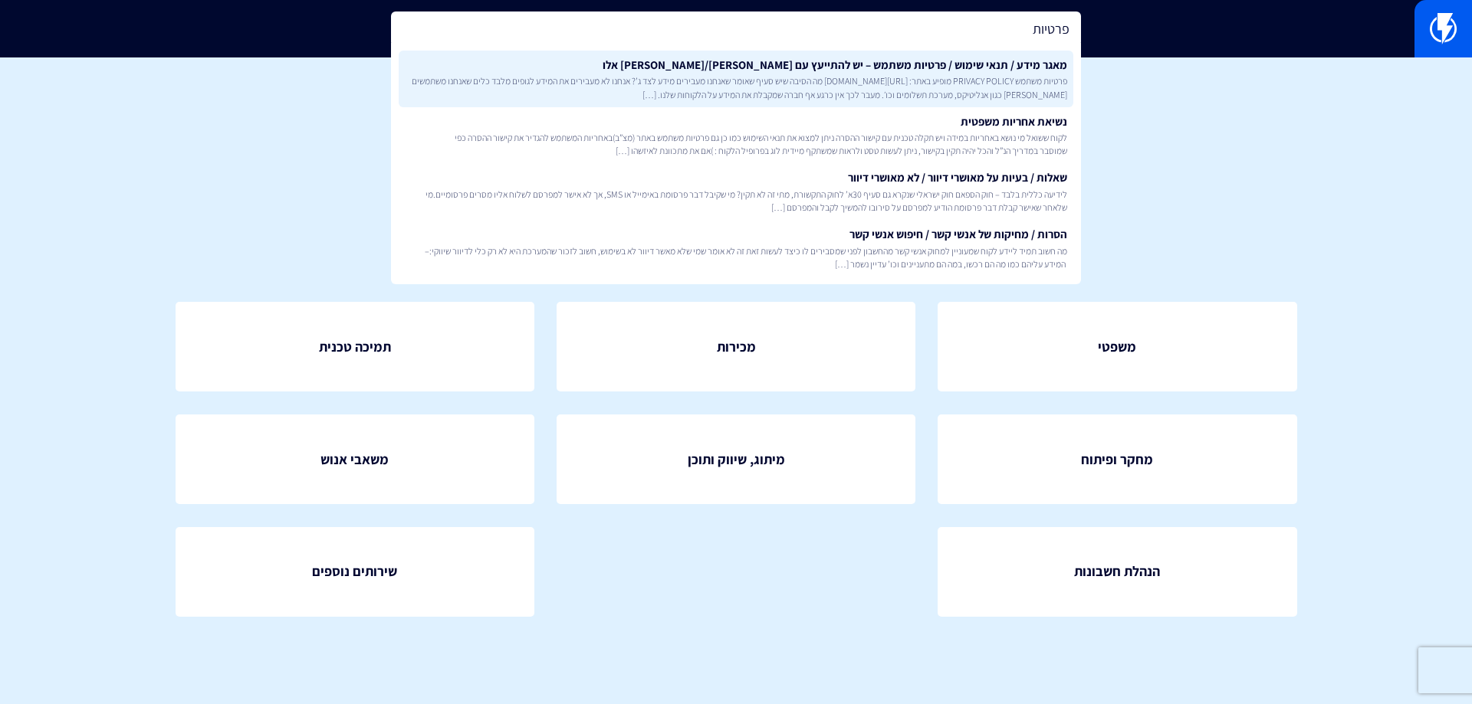  Describe the element at coordinates (1117, 573) in the screenshot. I see `a: הנהלת חשבונות` at that location.